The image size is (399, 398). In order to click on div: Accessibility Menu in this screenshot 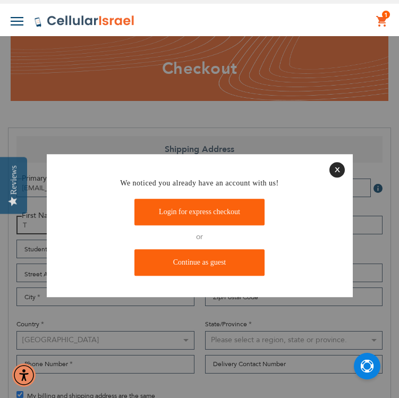, I will do `click(24, 375)`.